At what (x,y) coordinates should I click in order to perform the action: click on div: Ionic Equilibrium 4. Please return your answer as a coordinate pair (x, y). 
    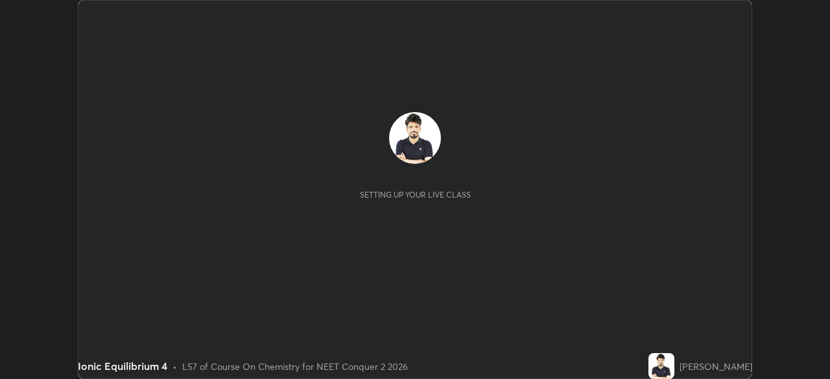
    Looking at the image, I should click on (123, 366).